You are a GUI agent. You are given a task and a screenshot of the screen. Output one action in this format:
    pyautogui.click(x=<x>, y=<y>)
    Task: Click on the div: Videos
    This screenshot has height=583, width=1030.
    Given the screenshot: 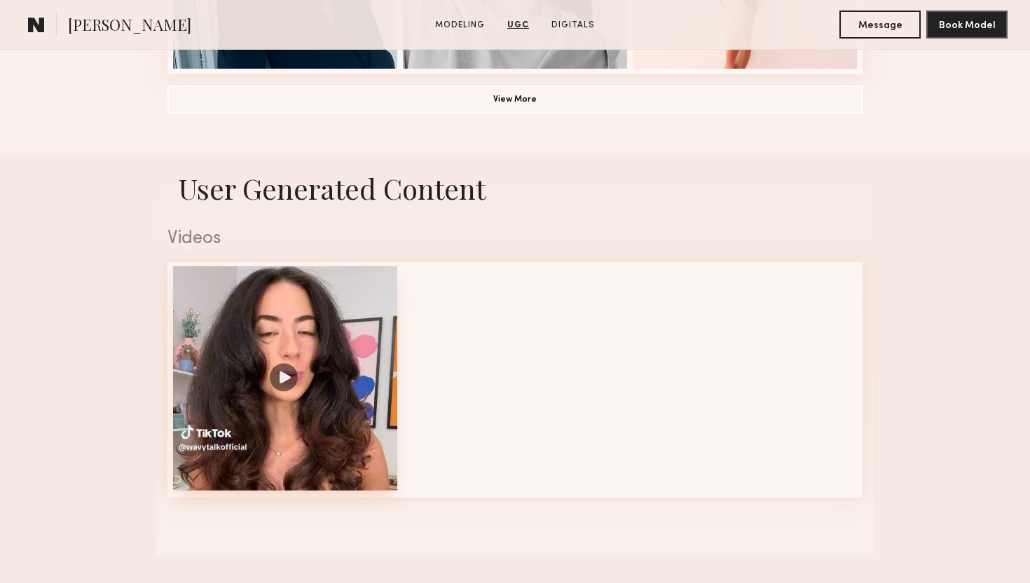 What is the action you would take?
    pyautogui.click(x=515, y=239)
    